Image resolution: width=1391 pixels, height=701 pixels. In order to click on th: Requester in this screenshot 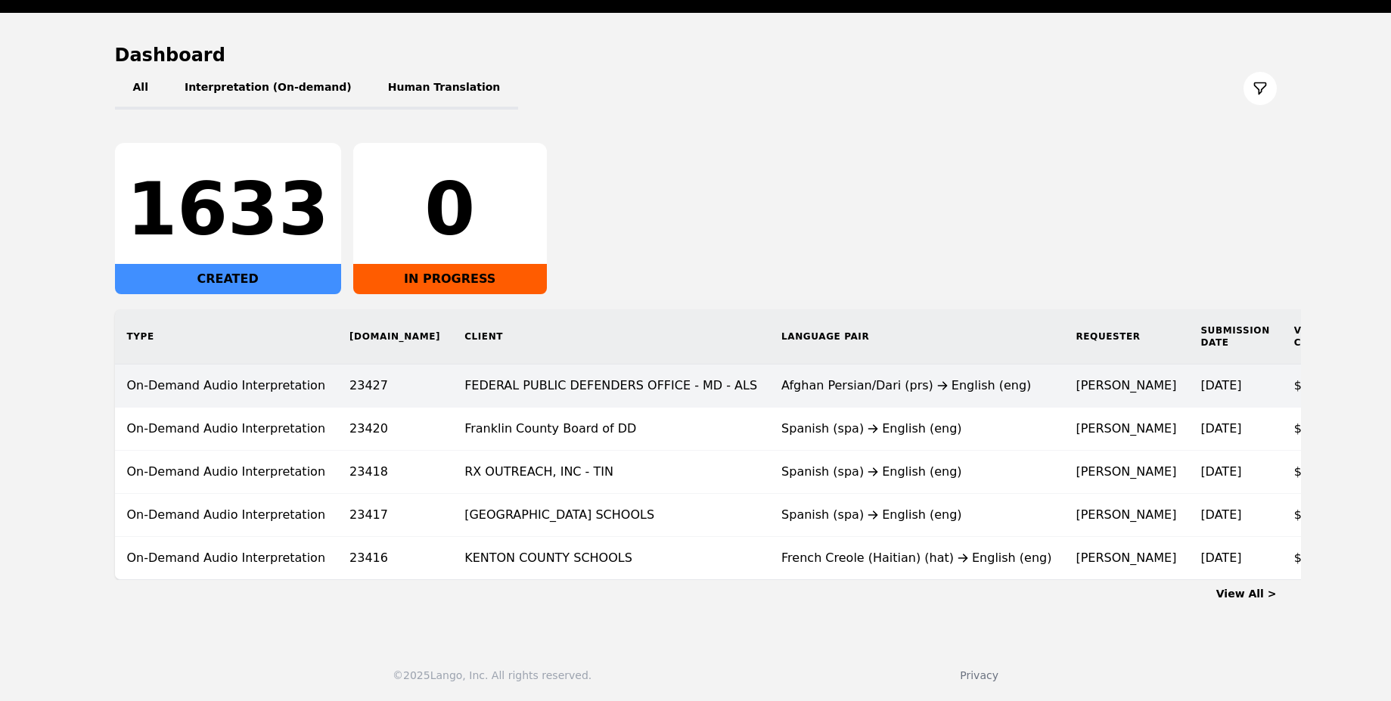, I will do `click(1125, 337)`.